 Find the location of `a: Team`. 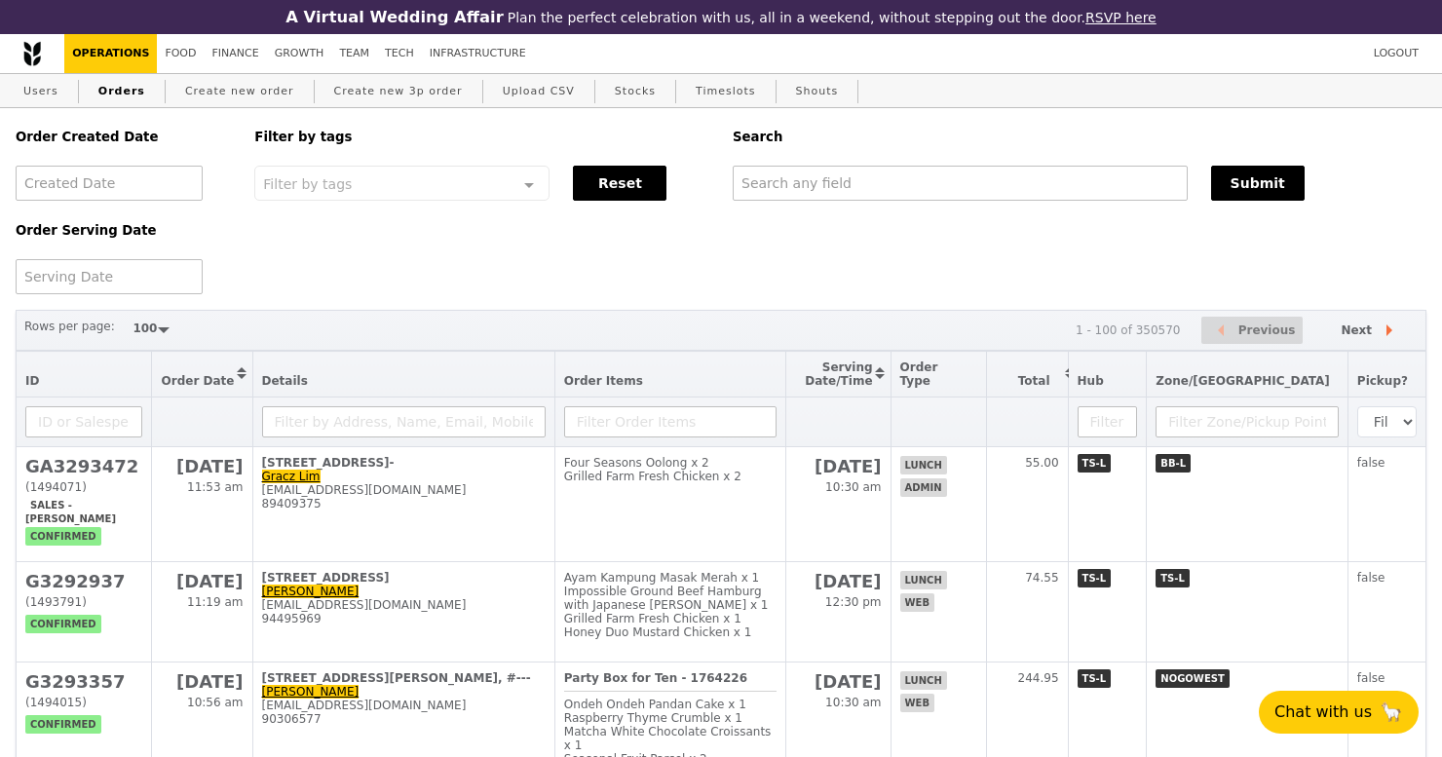

a: Team is located at coordinates (354, 54).